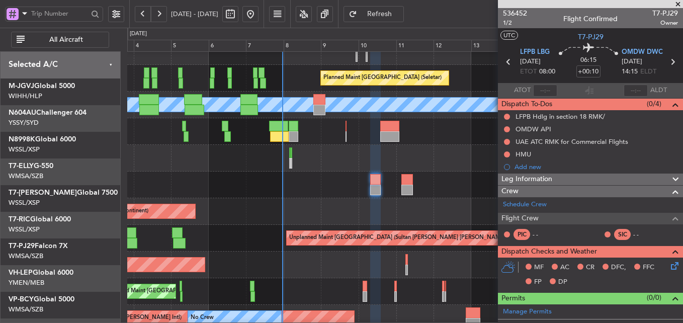 The image size is (683, 323). Describe the element at coordinates (648, 72) in the screenshot. I see `span: ELDT` at that location.